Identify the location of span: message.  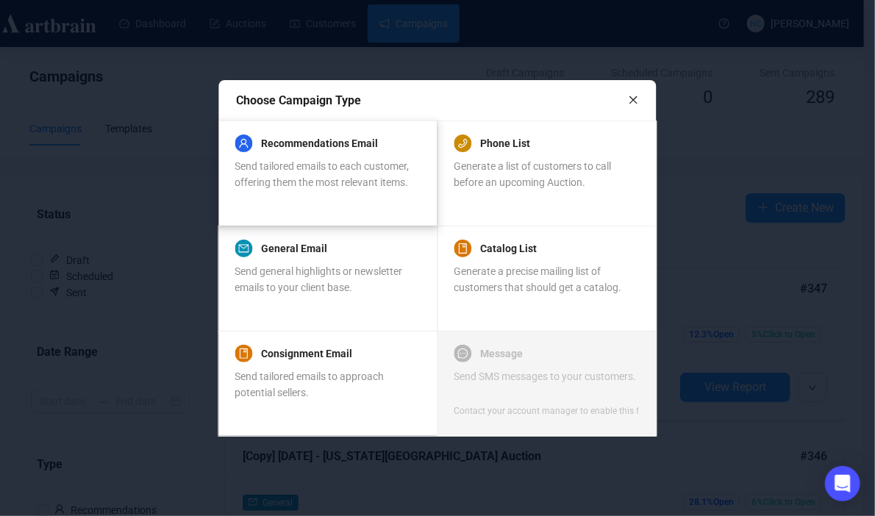
(463, 354).